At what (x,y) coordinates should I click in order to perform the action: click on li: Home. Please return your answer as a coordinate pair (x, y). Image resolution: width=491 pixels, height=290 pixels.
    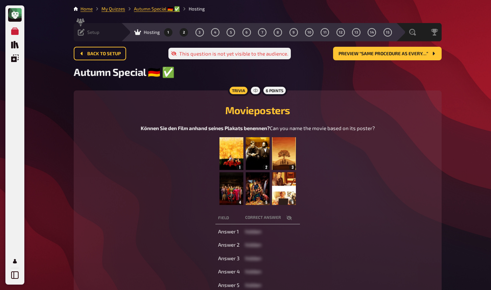
    Looking at the image, I should click on (87, 9).